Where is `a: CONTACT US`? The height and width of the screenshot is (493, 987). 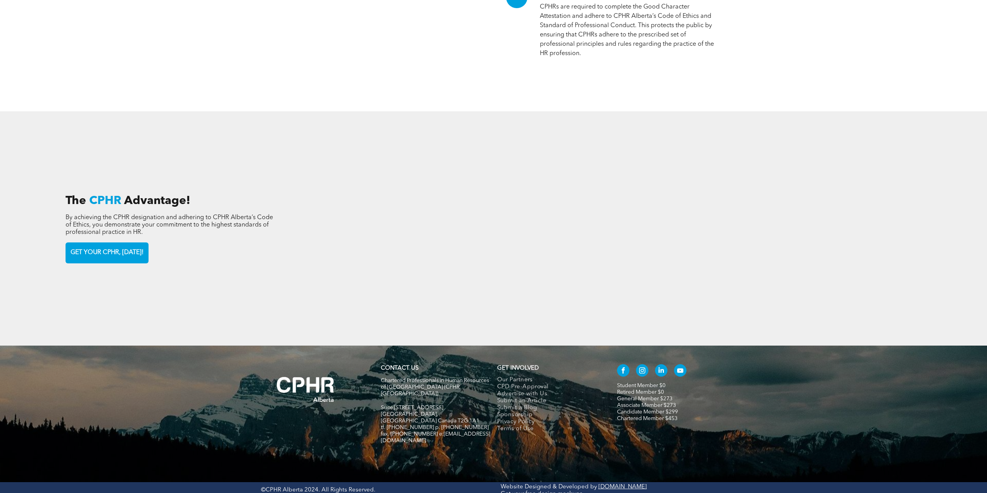 a: CONTACT US is located at coordinates (399, 368).